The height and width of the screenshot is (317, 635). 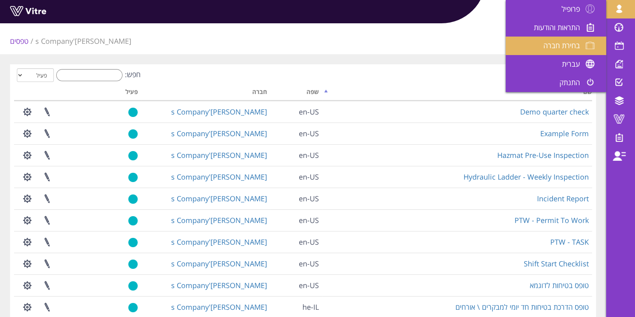 I want to click on span: עברית, so click(x=571, y=64).